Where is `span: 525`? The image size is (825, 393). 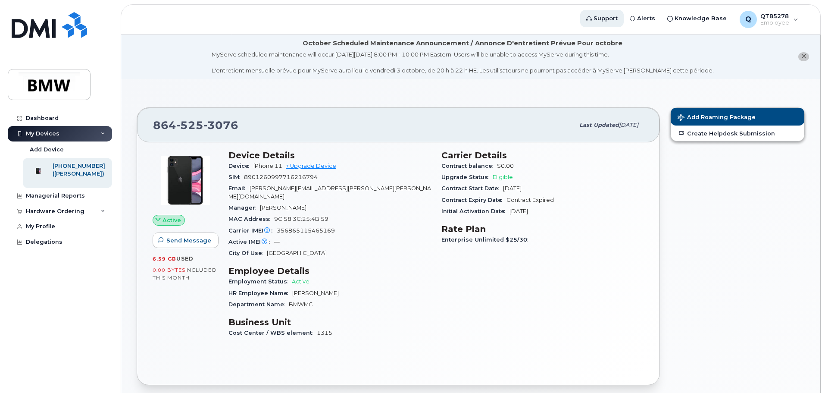 span: 525 is located at coordinates (190, 125).